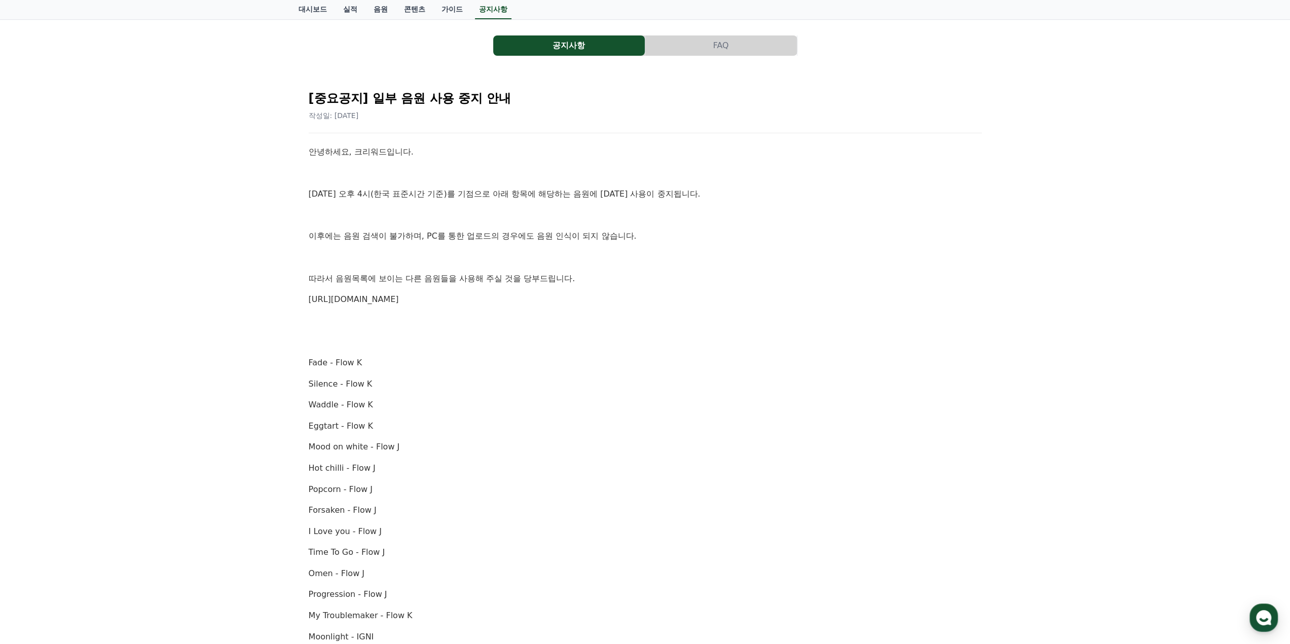 The image size is (1290, 644). What do you see at coordinates (35, 341) in the screenshot?
I see `span: 홈` at bounding box center [35, 341].